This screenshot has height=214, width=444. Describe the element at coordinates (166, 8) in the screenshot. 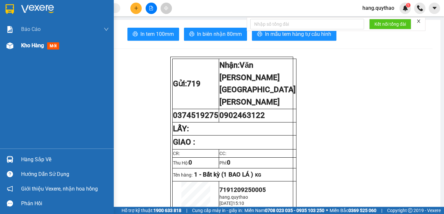

I see `button: aim` at that location.